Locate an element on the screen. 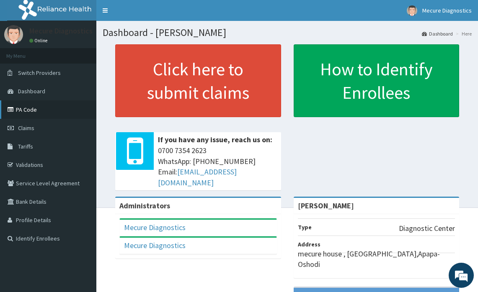  p: Diagnostic Center is located at coordinates (427, 229).